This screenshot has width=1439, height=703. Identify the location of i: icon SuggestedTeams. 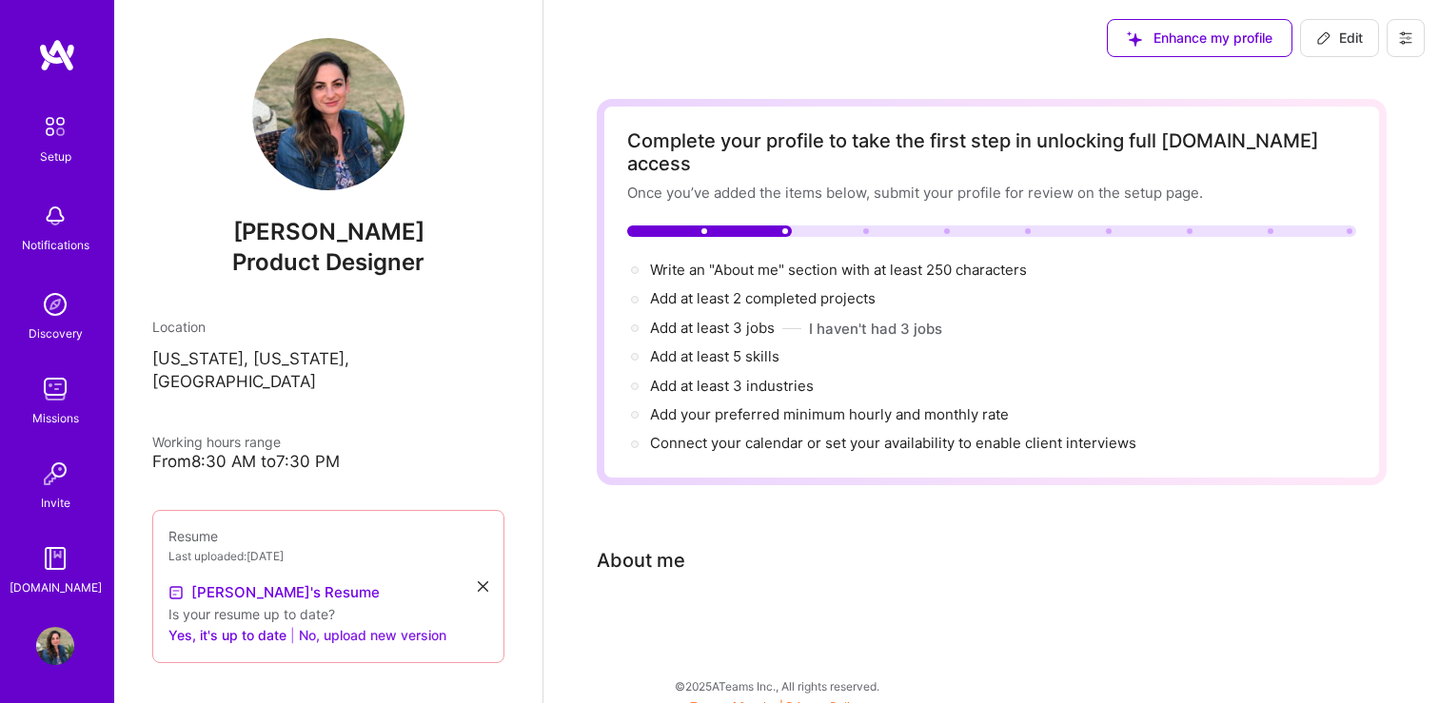
(1134, 39).